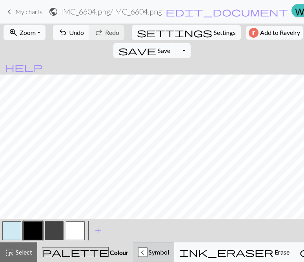 The image size is (304, 262). I want to click on span: keyboard_arrow_left, so click(9, 12).